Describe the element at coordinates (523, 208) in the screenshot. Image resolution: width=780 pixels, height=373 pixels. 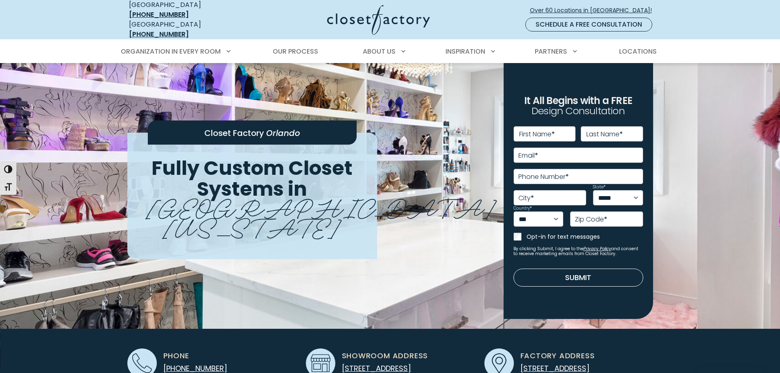
I see `label: Country` at that location.